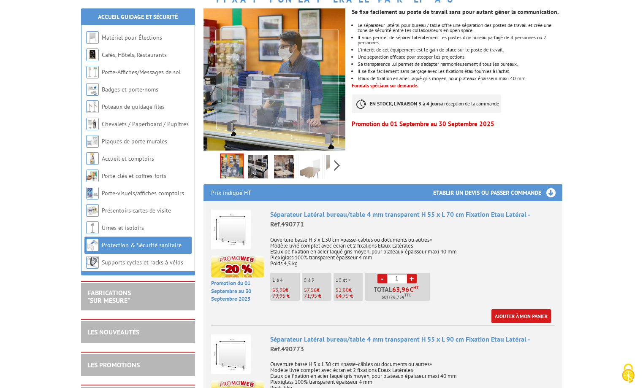  I want to click on img: separateurs_tables_bureaux_plexiglass_fixation_laterale_par_etau_490771_490773_5_v2.jpg, so click(336, 168).